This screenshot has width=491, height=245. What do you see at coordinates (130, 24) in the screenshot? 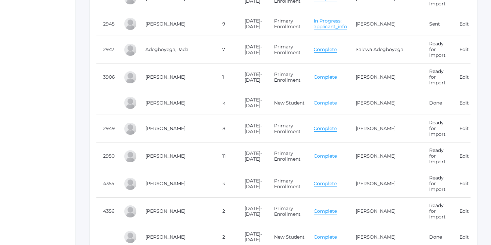
I see `div: Carly Adams` at bounding box center [130, 24].